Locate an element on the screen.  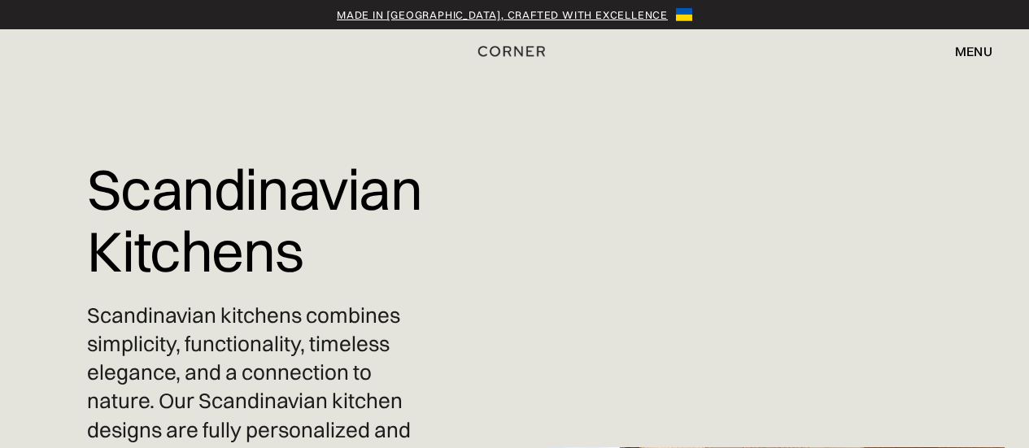
h1: Scandinavian Kitchens is located at coordinates (254, 220).